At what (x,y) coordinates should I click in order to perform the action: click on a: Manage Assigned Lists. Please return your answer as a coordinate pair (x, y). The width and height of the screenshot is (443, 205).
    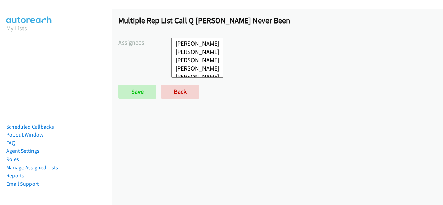
    Looking at the image, I should click on (32, 168).